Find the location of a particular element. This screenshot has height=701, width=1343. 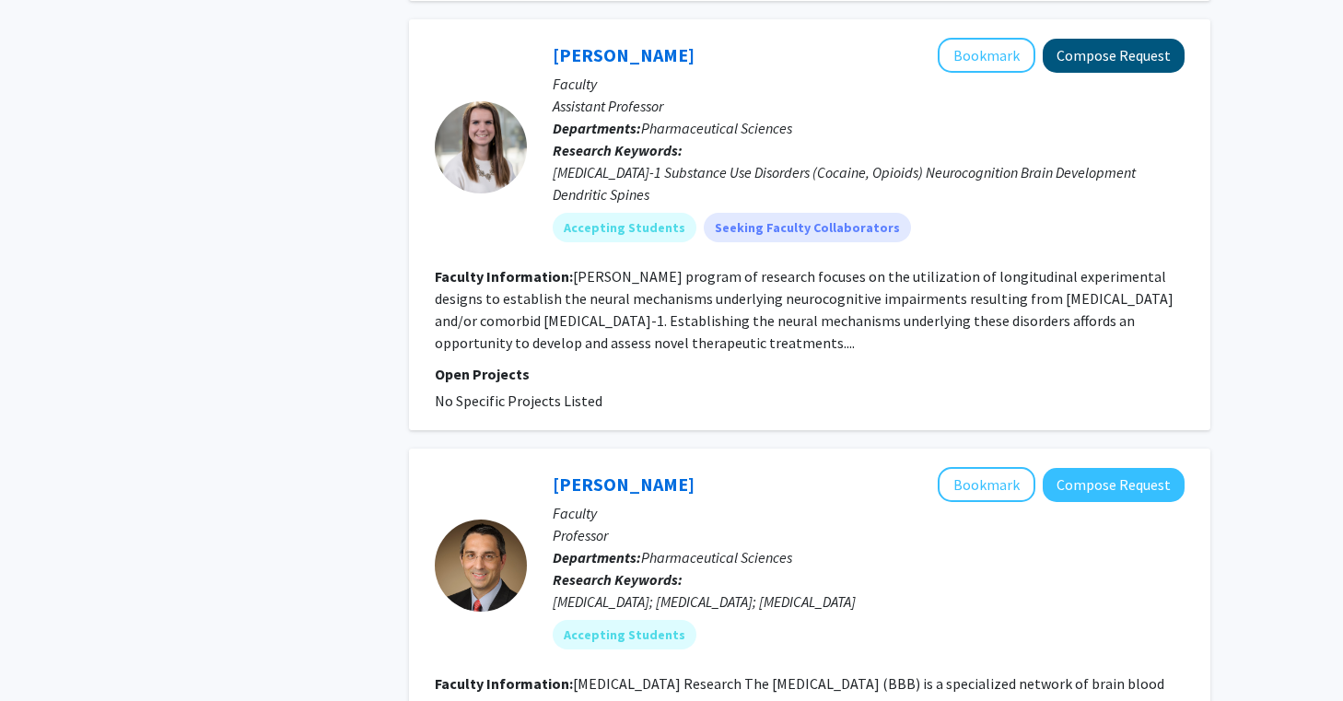

button: Add Bjoern Bauer to Bookmarks is located at coordinates (987, 485).